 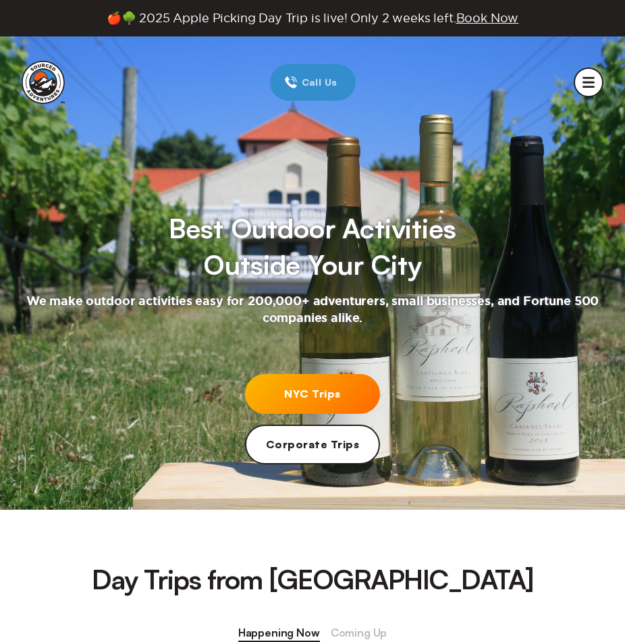 I want to click on span: Happening Now, so click(x=279, y=633).